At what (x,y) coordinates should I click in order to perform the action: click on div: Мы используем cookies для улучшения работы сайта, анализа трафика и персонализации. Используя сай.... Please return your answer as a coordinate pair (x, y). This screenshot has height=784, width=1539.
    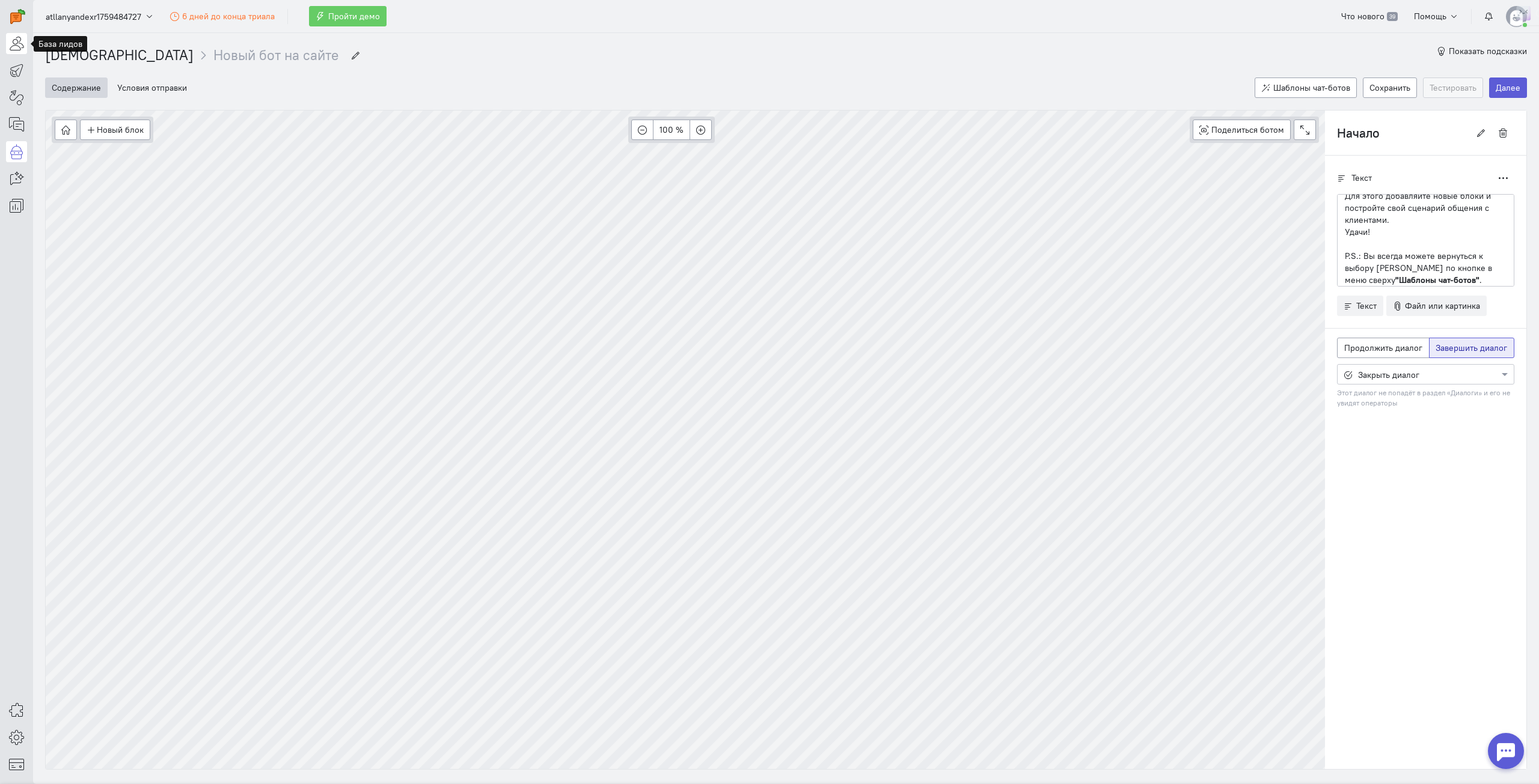
    Looking at the image, I should click on (732, 24).